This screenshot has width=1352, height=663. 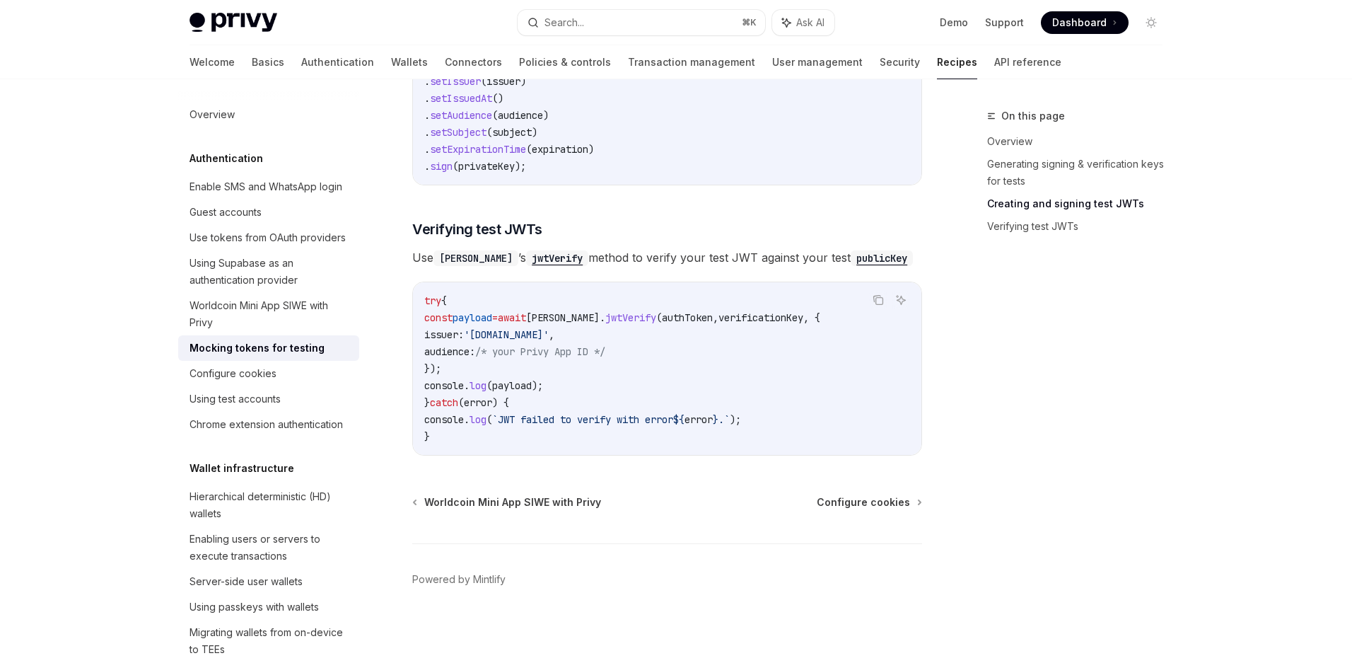 I want to click on div: Hierarchical deterministic (HD) wallets, so click(x=270, y=505).